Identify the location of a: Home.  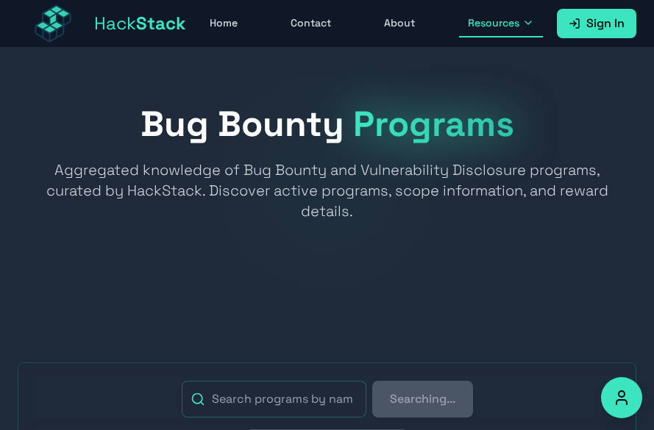
(224, 24).